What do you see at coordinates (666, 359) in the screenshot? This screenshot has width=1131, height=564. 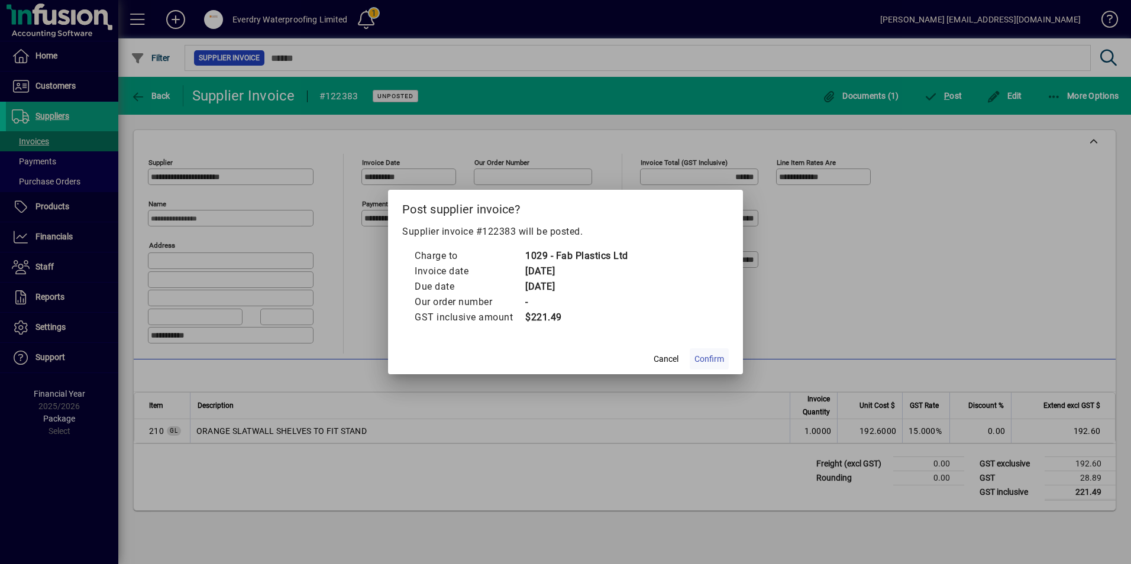 I see `span: Cancel` at bounding box center [666, 359].